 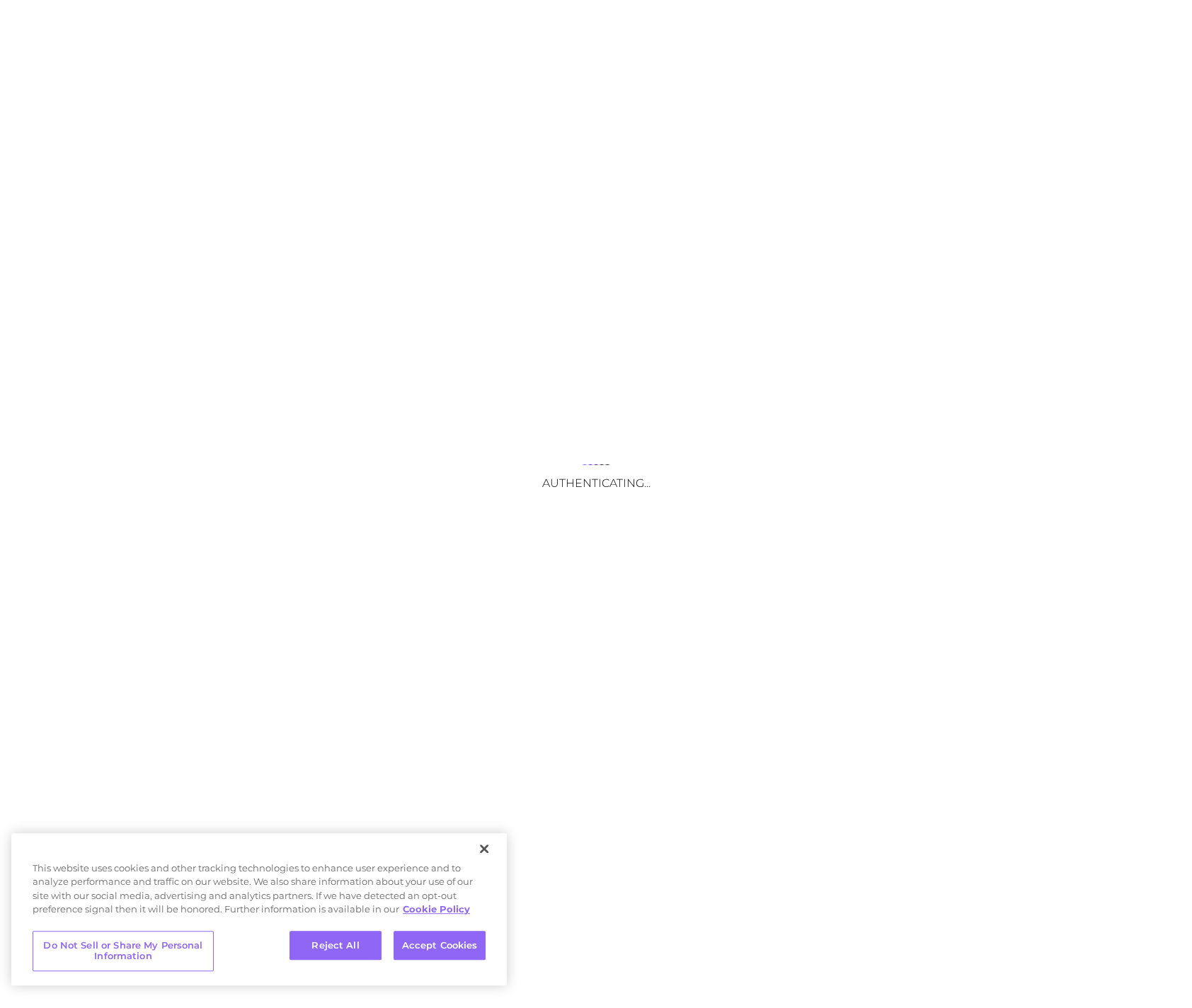 What do you see at coordinates (437, 909) in the screenshot?
I see `a: More information about your privacy, opens in a new tab` at bounding box center [437, 909].